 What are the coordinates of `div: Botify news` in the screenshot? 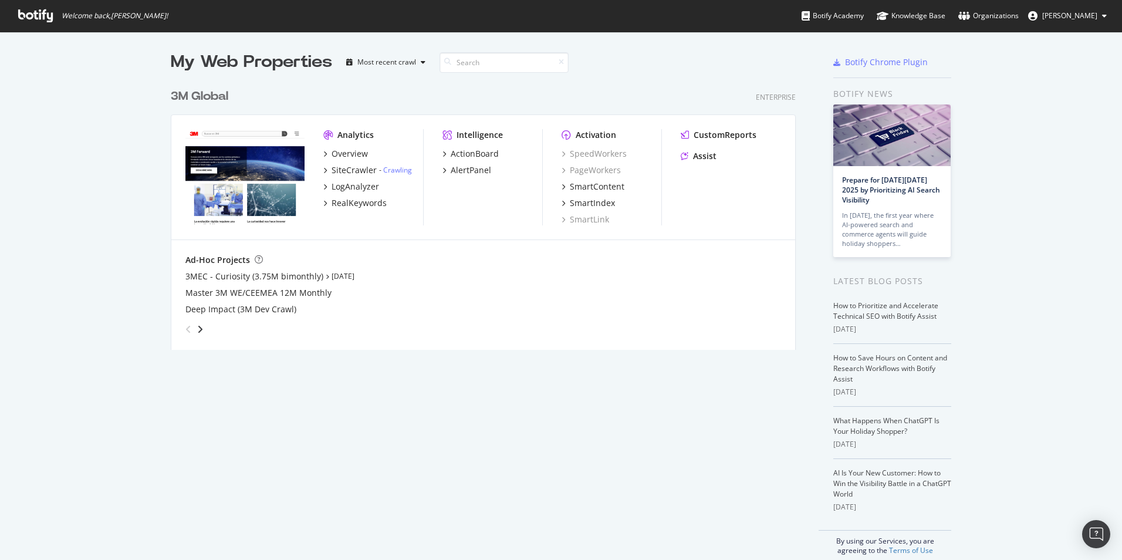 It's located at (892, 94).